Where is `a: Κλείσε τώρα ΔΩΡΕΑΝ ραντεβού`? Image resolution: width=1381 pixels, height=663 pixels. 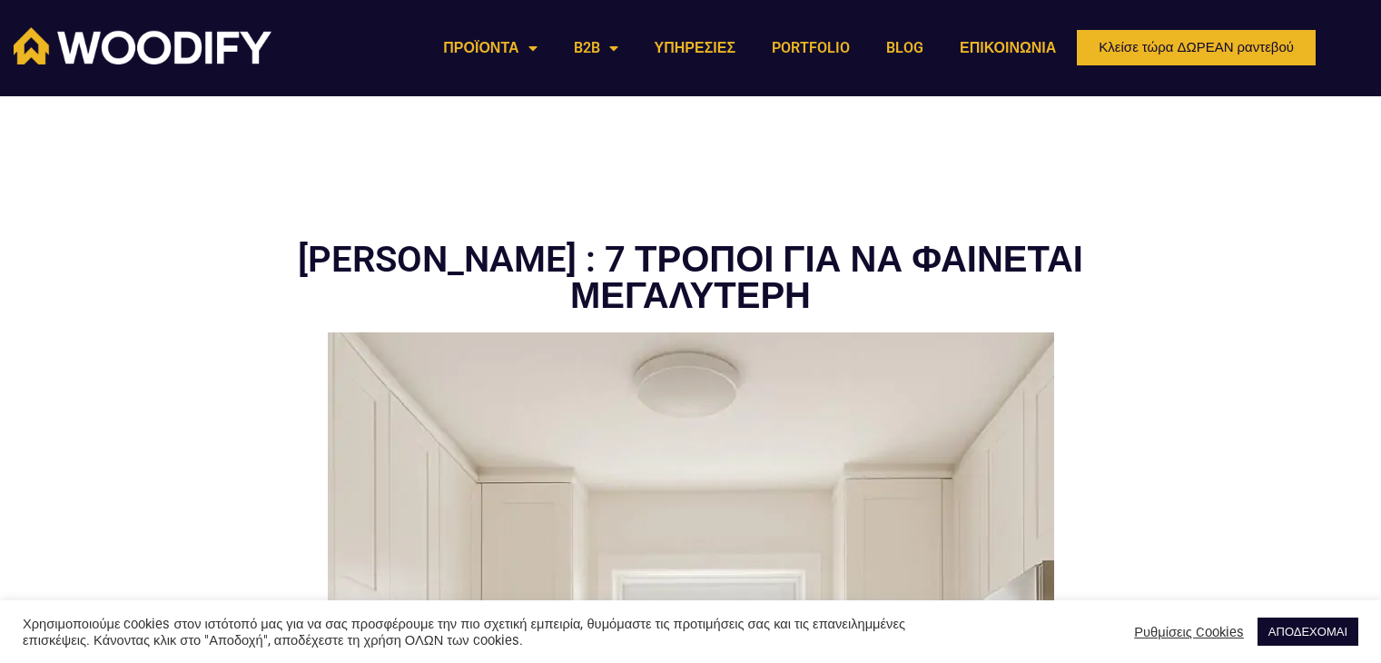 a: Κλείσε τώρα ΔΩΡΕΑΝ ραντεβού is located at coordinates (1196, 47).